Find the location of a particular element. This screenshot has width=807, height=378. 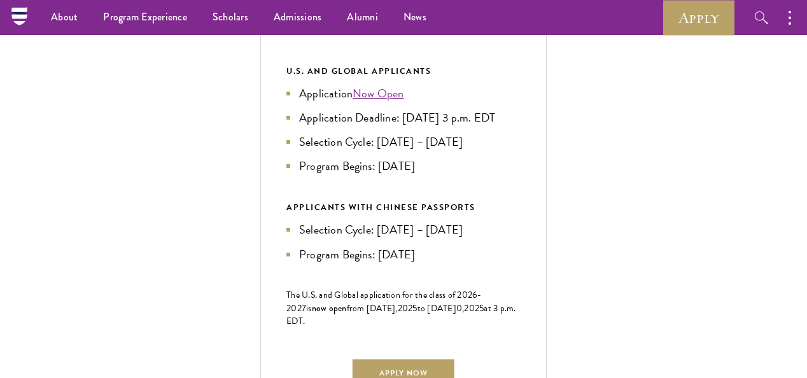

span: -202 is located at coordinates (384, 302).